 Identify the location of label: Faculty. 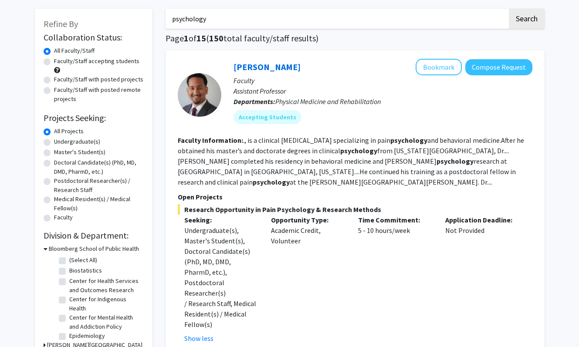
(63, 217).